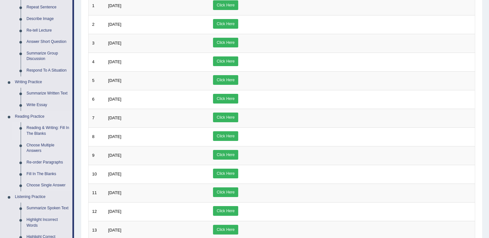 Image resolution: width=489 pixels, height=238 pixels. I want to click on td: 4, so click(97, 62).